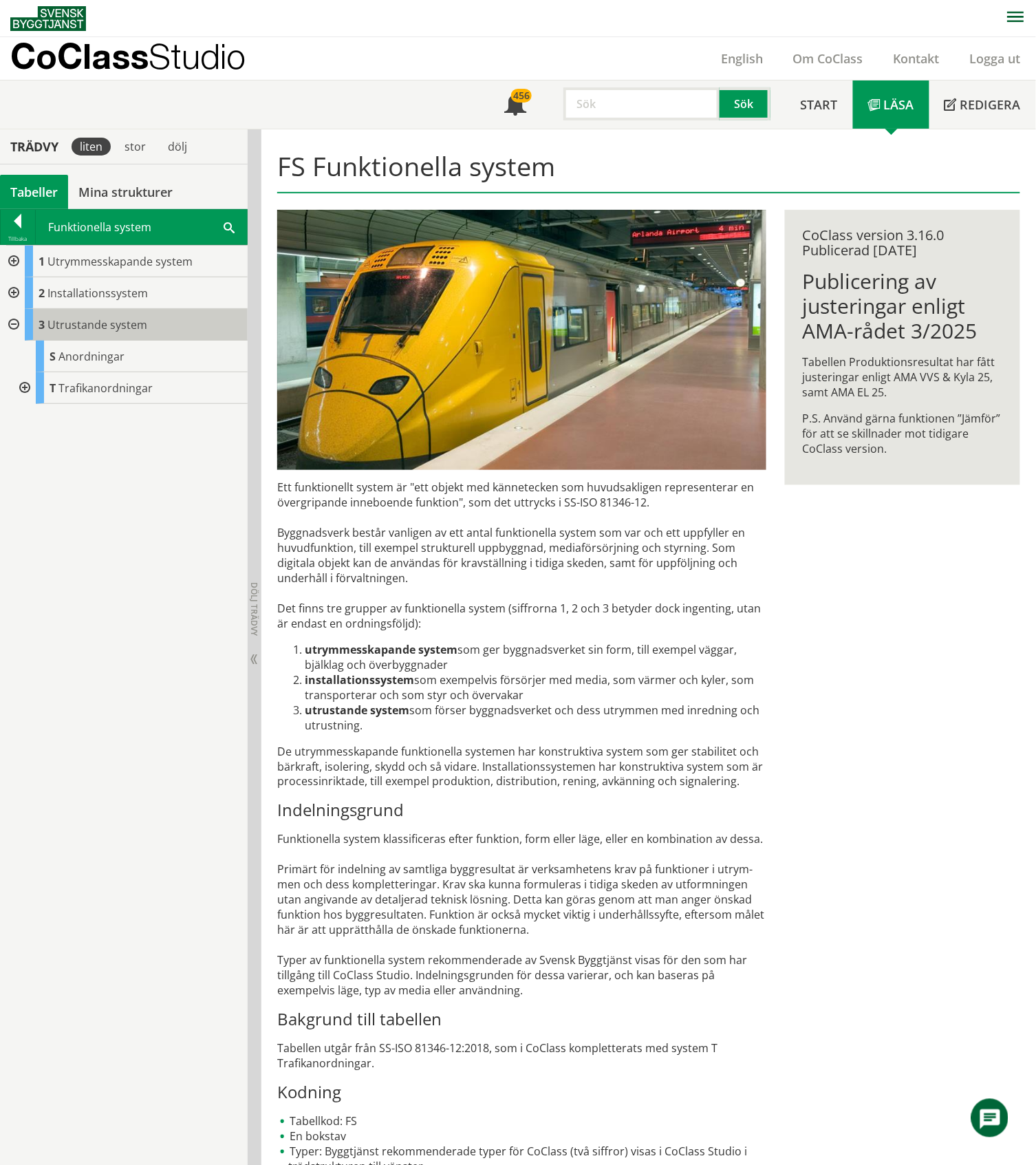  Describe the element at coordinates (903, 377) in the screenshot. I see `p: Tabellen Produktionsresultat har fått justeringar enligt AMA VVS & Kyla 25, samt AMA EL 25.` at that location.